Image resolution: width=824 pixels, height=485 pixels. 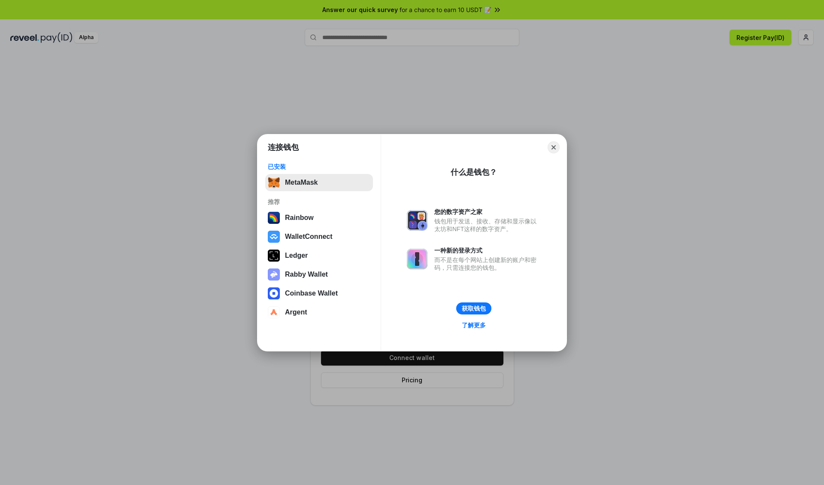 I want to click on a: 了解更多, so click(x=474, y=325).